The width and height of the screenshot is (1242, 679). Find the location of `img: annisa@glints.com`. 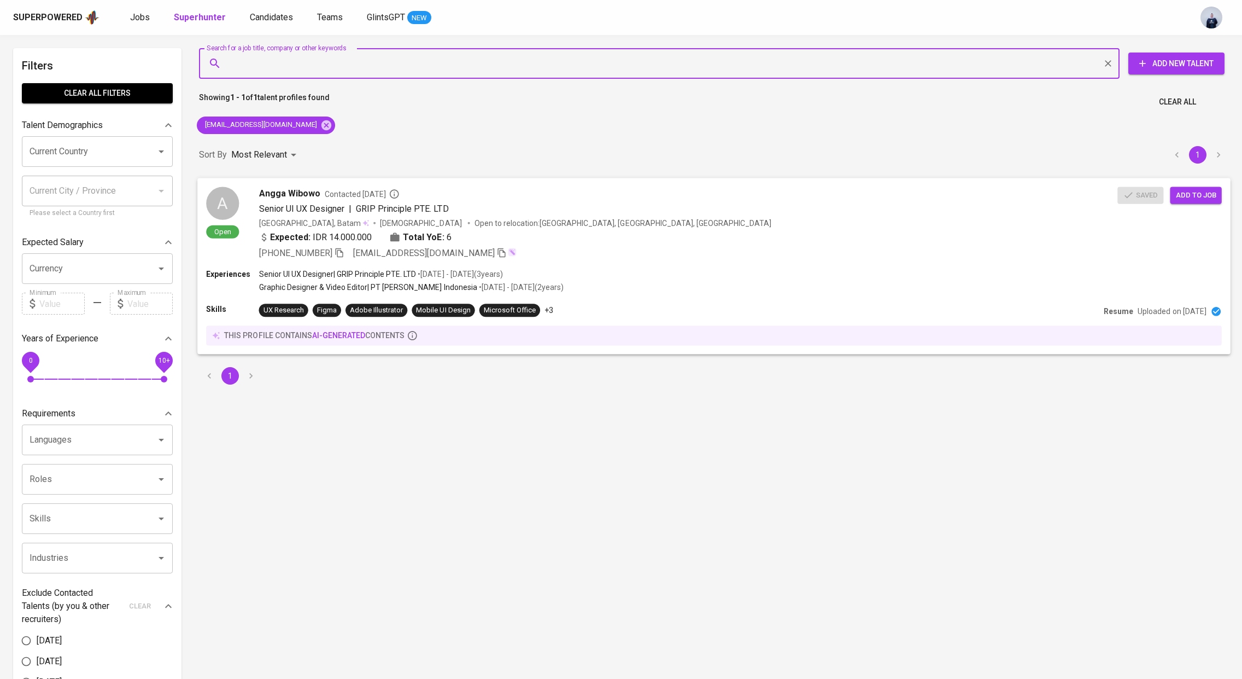

img: annisa@glints.com is located at coordinates (1212, 17).